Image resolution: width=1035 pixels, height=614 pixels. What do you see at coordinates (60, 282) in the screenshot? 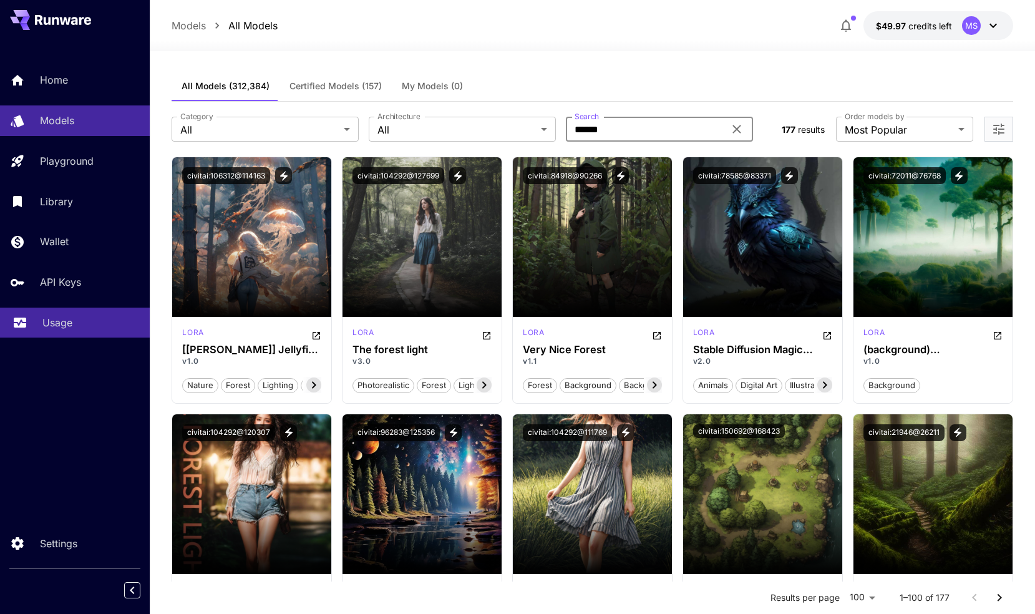
I see `p: API Keys` at bounding box center [60, 282].